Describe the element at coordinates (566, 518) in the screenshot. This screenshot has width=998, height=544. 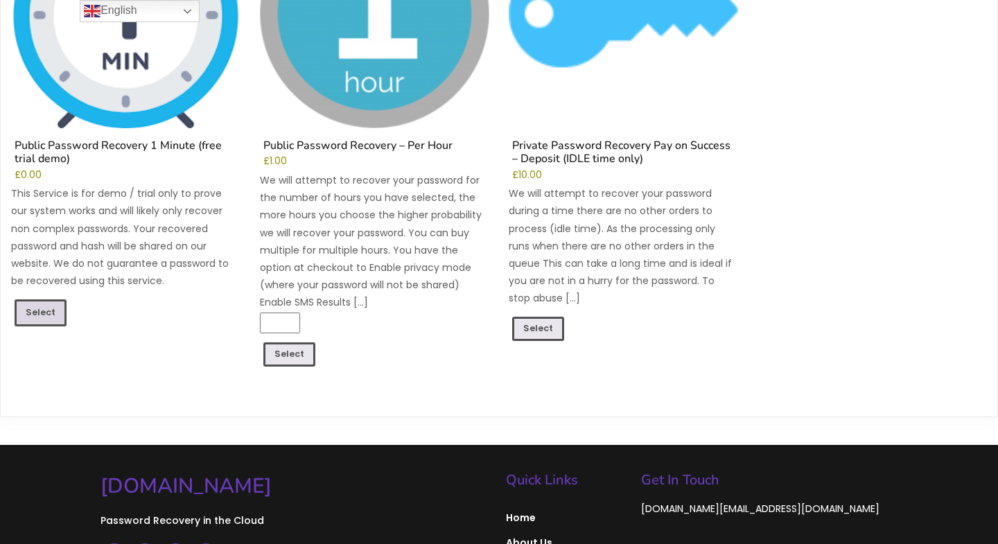
I see `a: Home` at that location.